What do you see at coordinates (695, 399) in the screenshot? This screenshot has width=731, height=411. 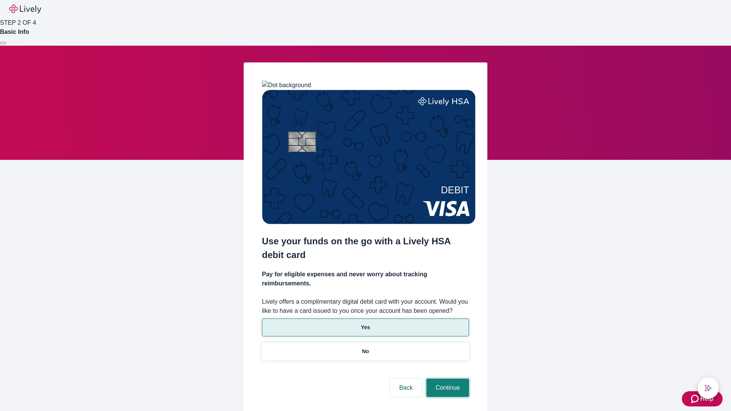 I see `svg: Zendesk support icon` at bounding box center [695, 399].